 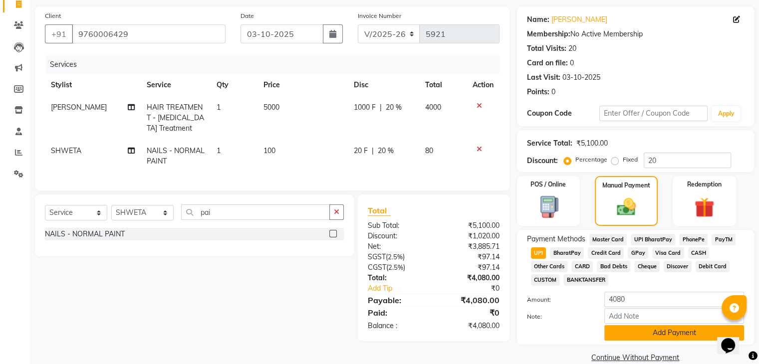 What do you see at coordinates (630, 160) in the screenshot?
I see `label: Fixed` at bounding box center [630, 160].